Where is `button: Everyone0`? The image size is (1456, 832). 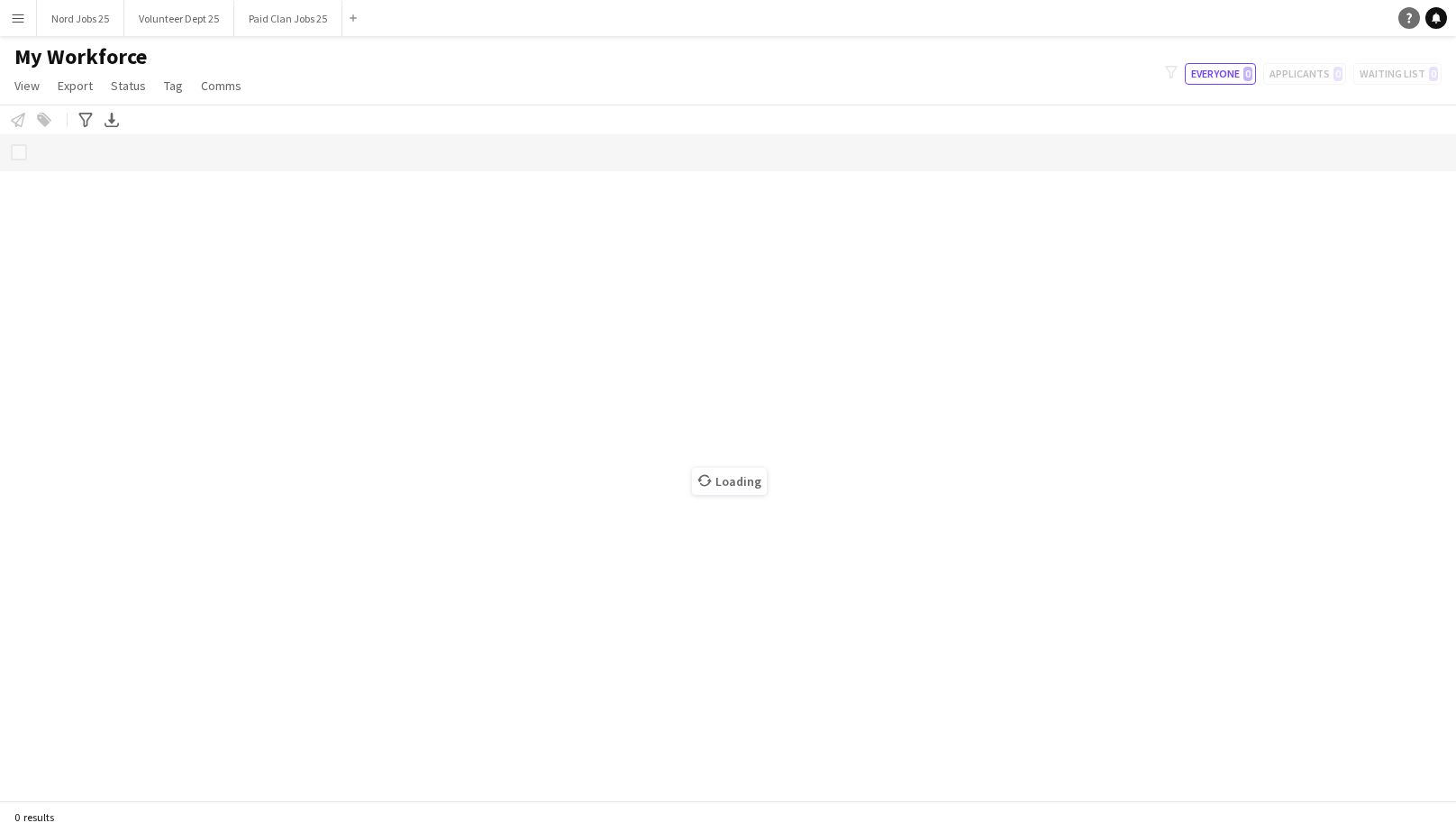 button: Everyone0 is located at coordinates (1219, 74).